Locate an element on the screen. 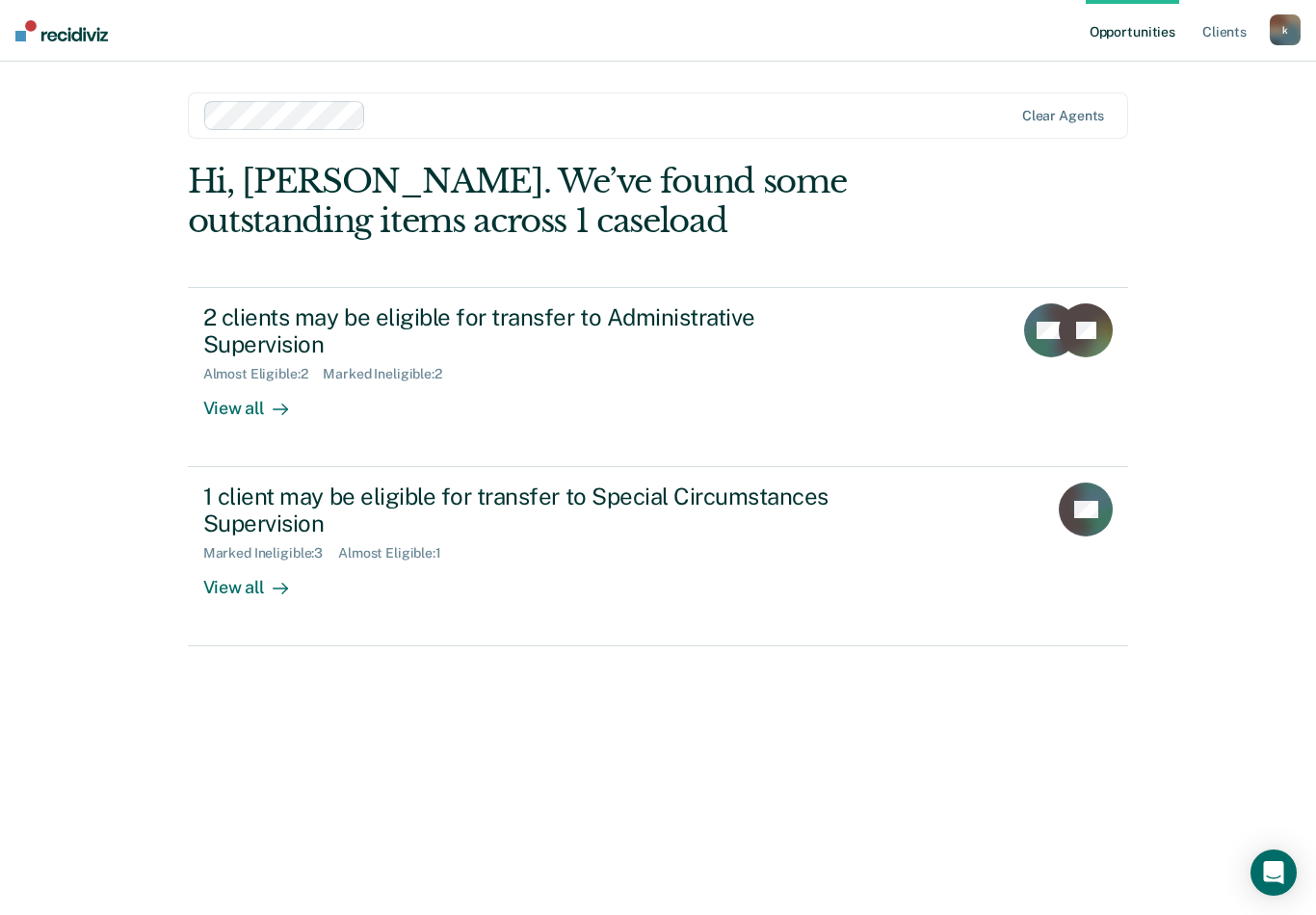 This screenshot has width=1316, height=915. div: Open Intercom Messenger is located at coordinates (1274, 873).